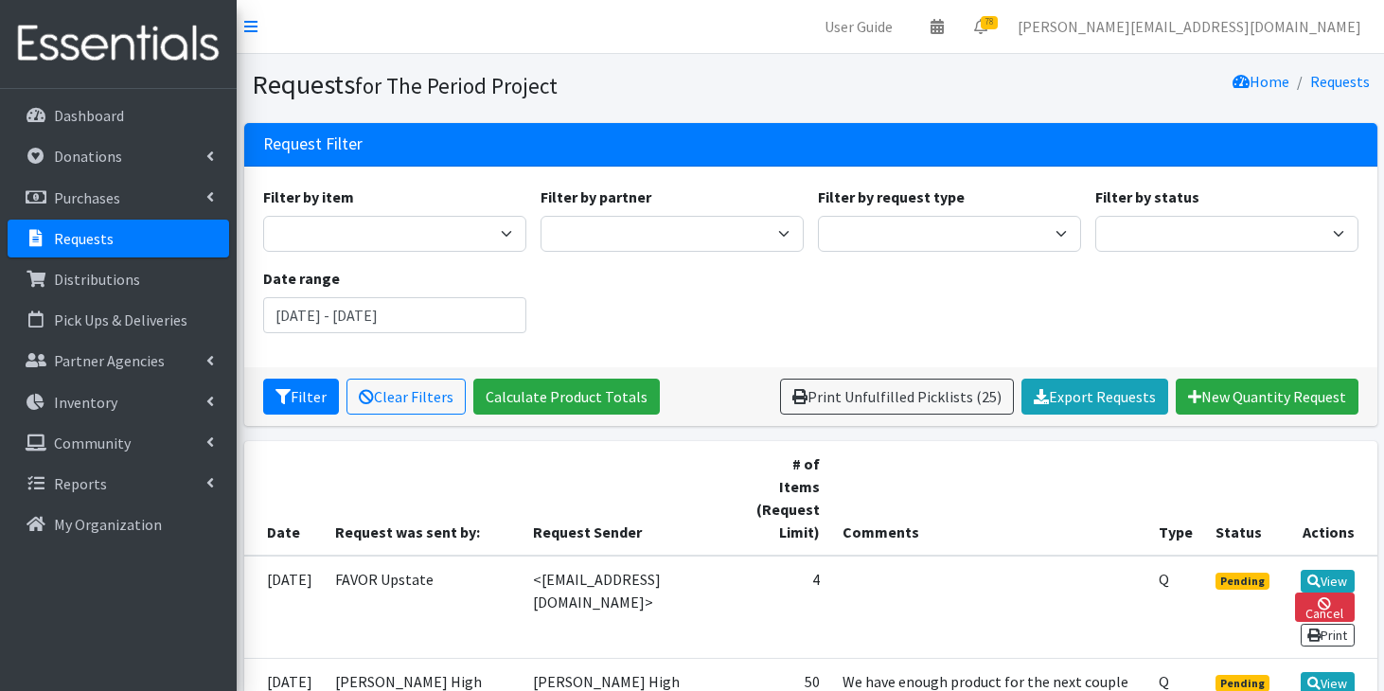 This screenshot has width=1384, height=691. Describe the element at coordinates (118, 115) in the screenshot. I see `a: Dashboard` at that location.